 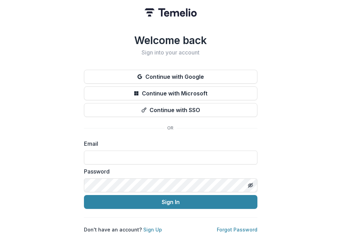 What do you see at coordinates (171, 110) in the screenshot?
I see `button: Continue with SSO` at bounding box center [171, 110].